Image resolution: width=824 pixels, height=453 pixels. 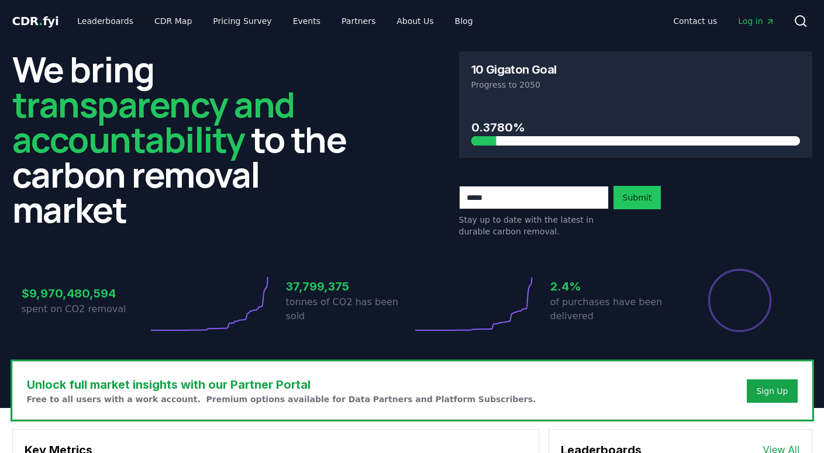 I want to click on h2: We bring to the carbon removal market, so click(x=189, y=139).